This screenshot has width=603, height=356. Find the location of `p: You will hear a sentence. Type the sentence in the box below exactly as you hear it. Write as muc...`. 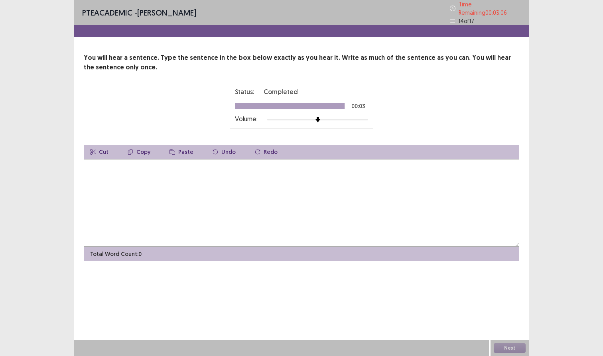

p: You will hear a sentence. Type the sentence in the box below exactly as you hear it. Write as muc... is located at coordinates (301, 63).